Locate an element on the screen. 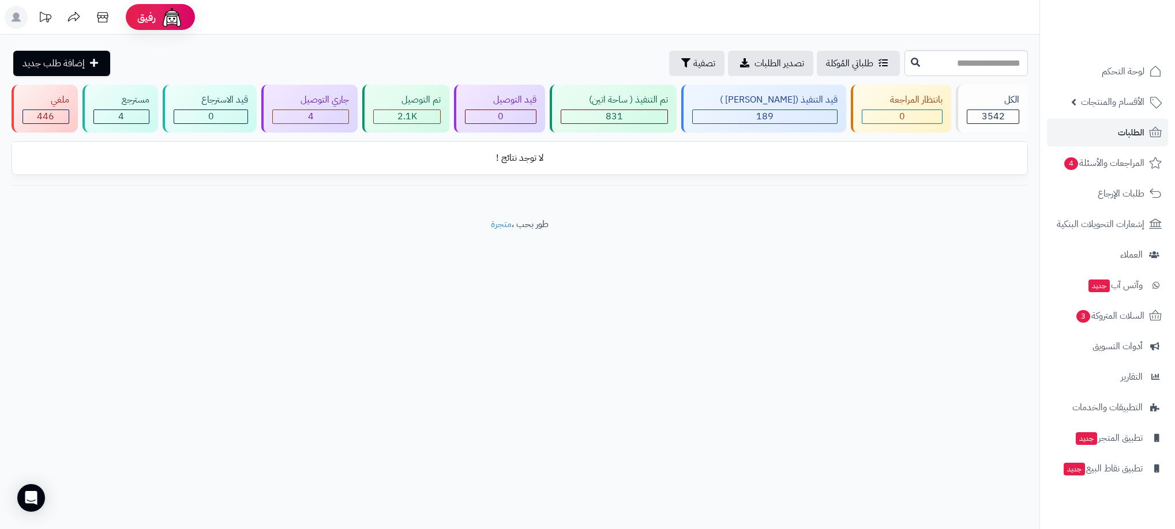 This screenshot has width=1175, height=529. span: السلات المتروكة is located at coordinates (1110, 316).